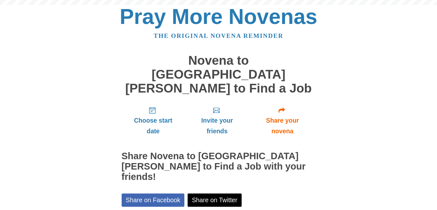 This screenshot has width=437, height=210. What do you see at coordinates (217, 121) in the screenshot?
I see `a: Invite your friends` at bounding box center [217, 121].